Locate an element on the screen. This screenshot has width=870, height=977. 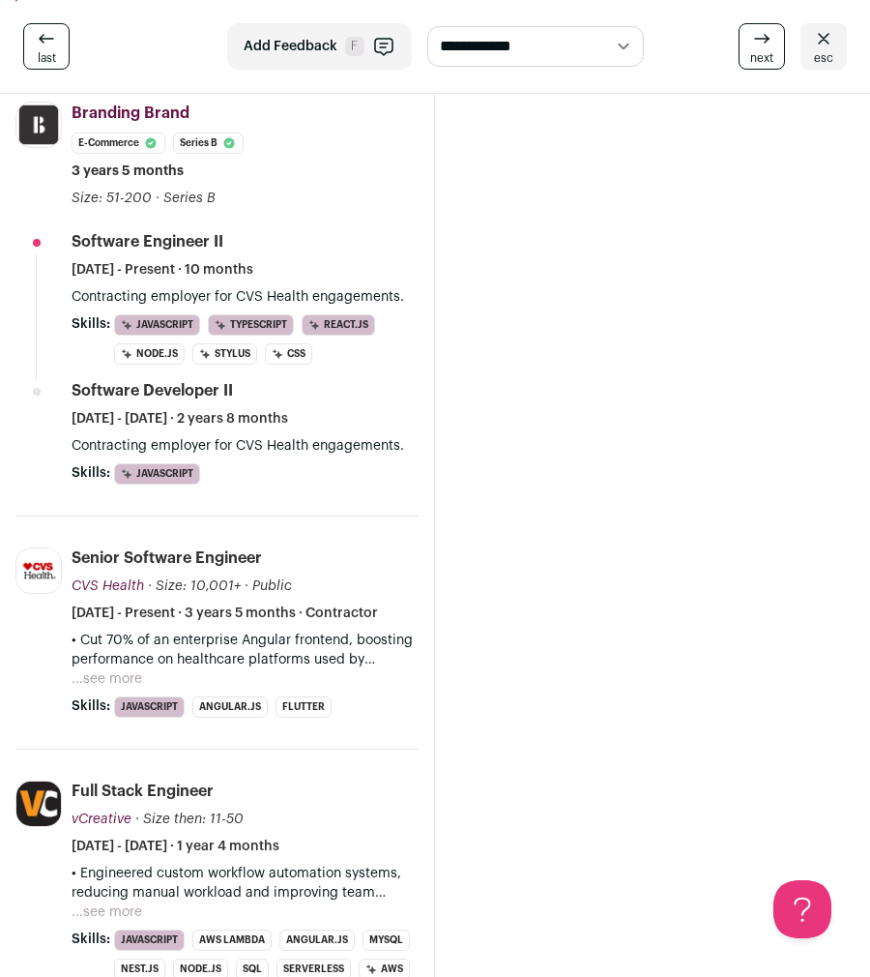
span: · Size: 10,001+ is located at coordinates (194, 586).